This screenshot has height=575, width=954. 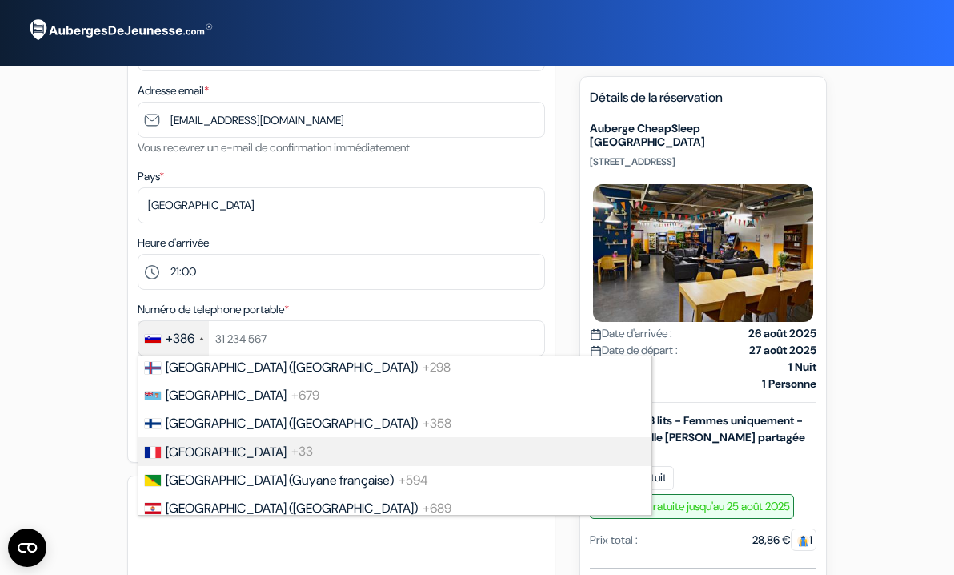 I want to click on div: Slovenia (Slovenija): +386, so click(x=174, y=338).